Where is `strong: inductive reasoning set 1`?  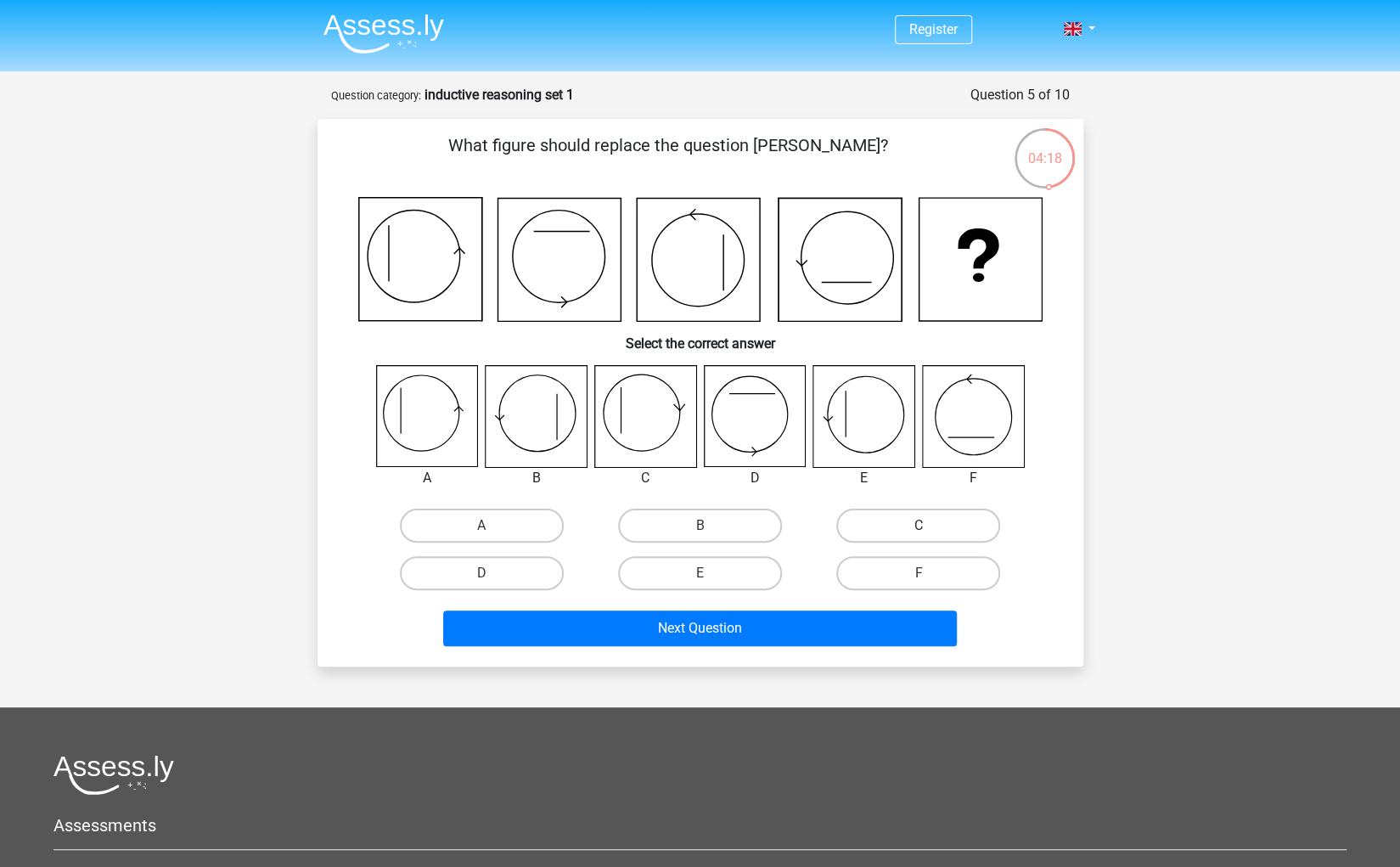
strong: inductive reasoning set 1 is located at coordinates (499, 95).